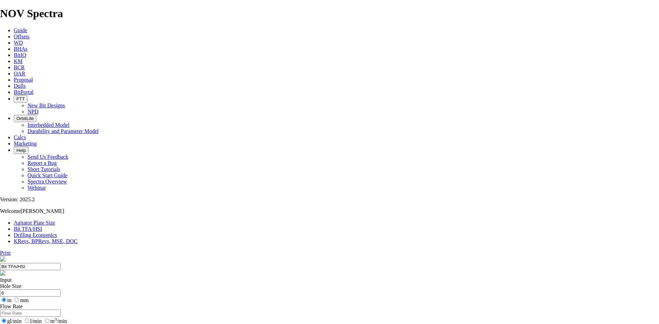 The image size is (659, 324). What do you see at coordinates (18, 61) in the screenshot?
I see `span: KM` at bounding box center [18, 61].